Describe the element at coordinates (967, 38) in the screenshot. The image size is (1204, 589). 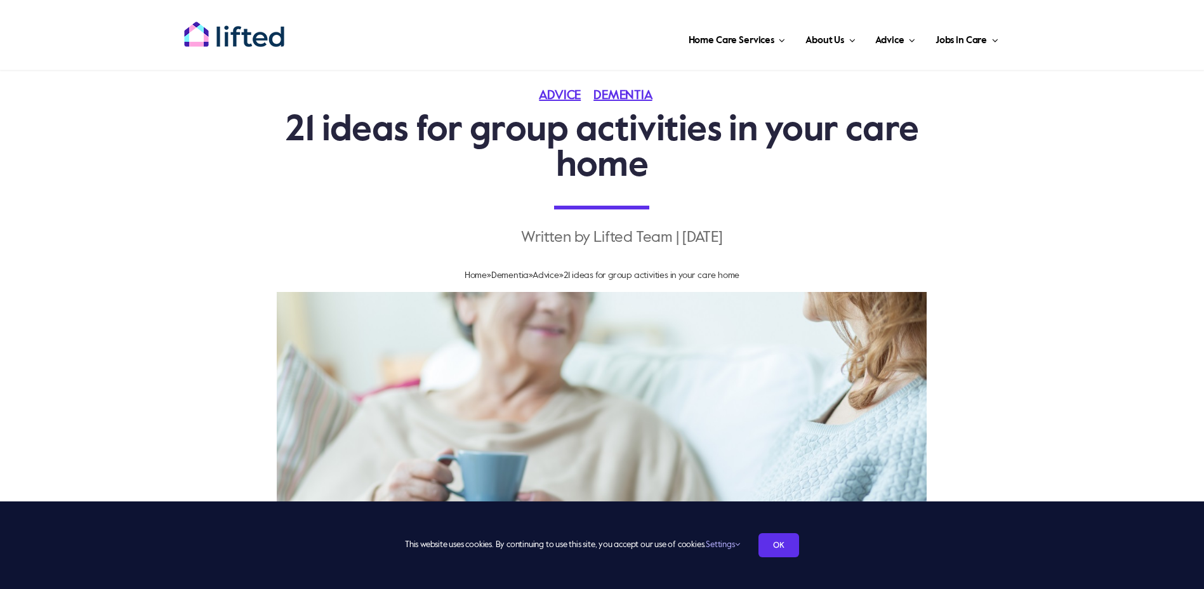
I see `a: Jobs in Care` at that location.